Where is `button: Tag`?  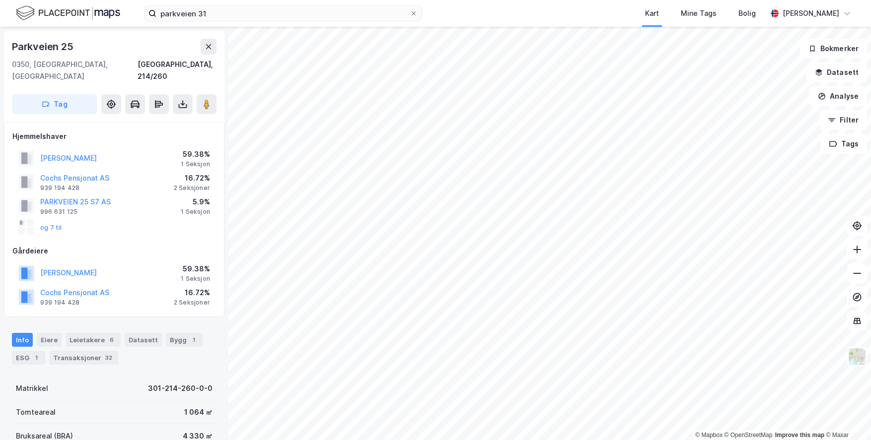 button: Tag is located at coordinates (55, 104).